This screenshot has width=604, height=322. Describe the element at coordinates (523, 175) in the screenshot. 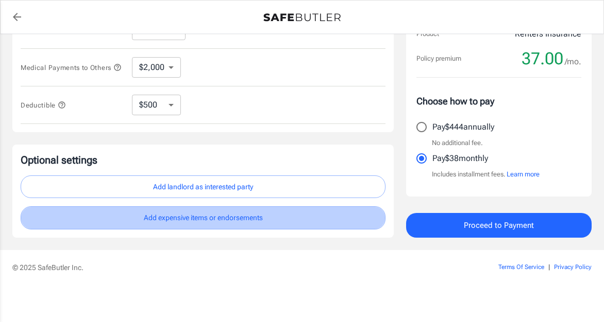

I see `button: Learn more` at that location.